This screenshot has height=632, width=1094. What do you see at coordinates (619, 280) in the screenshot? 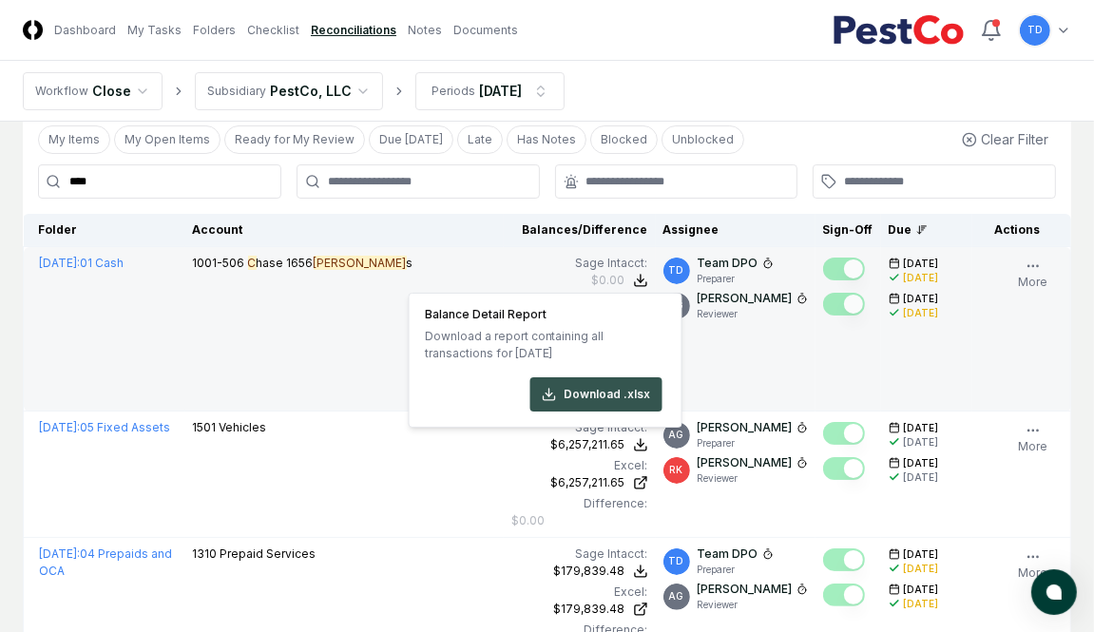
I see `button: $0.00` at bounding box center [619, 280].